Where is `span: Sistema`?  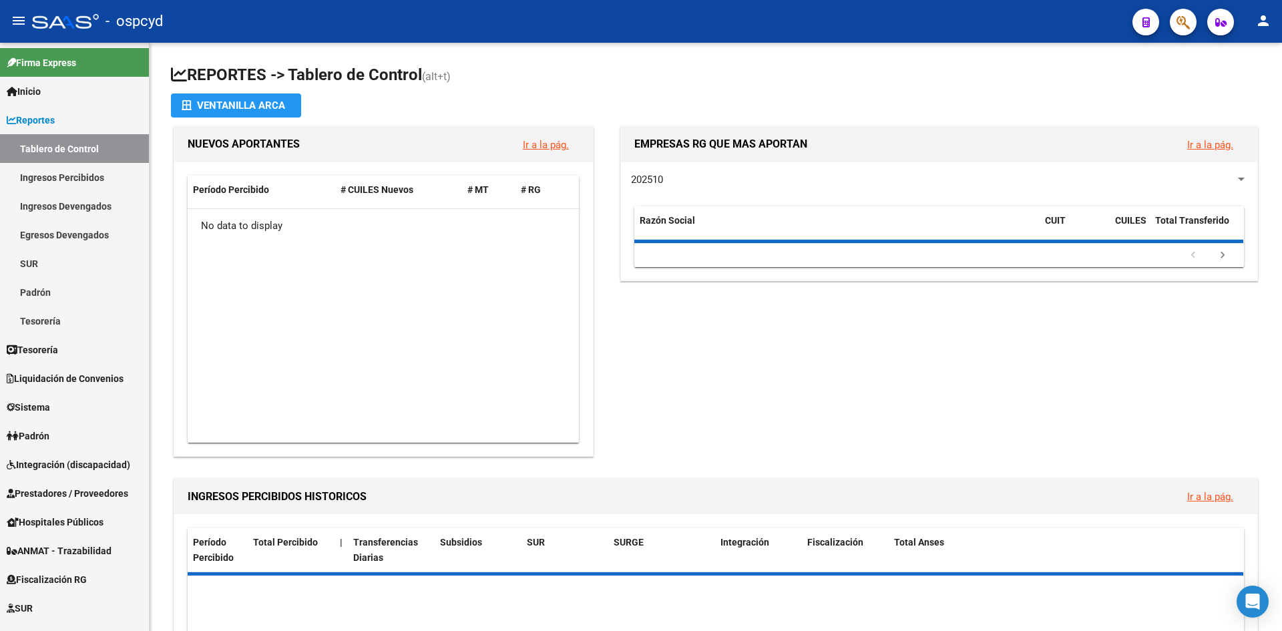
span: Sistema is located at coordinates (28, 407).